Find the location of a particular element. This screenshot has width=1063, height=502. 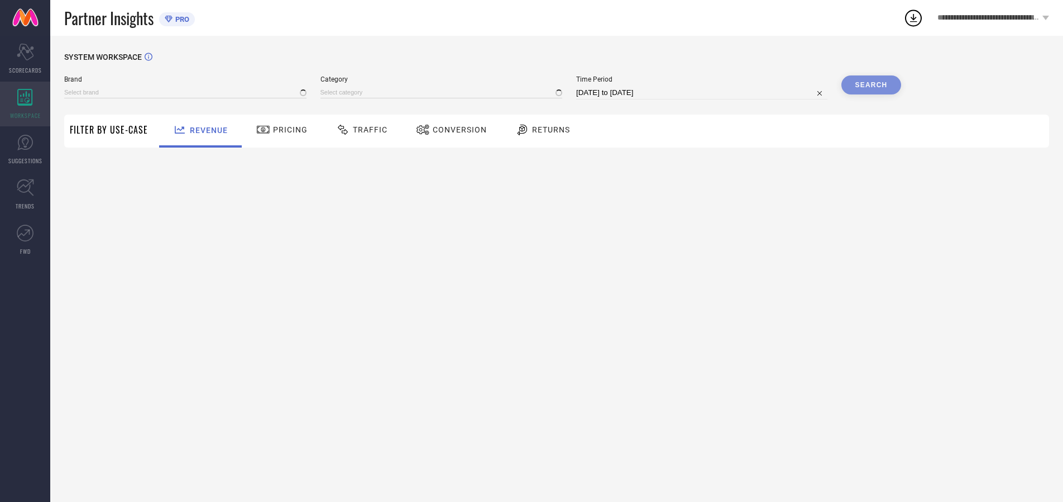

span: WORKSPACE is located at coordinates (25, 115).